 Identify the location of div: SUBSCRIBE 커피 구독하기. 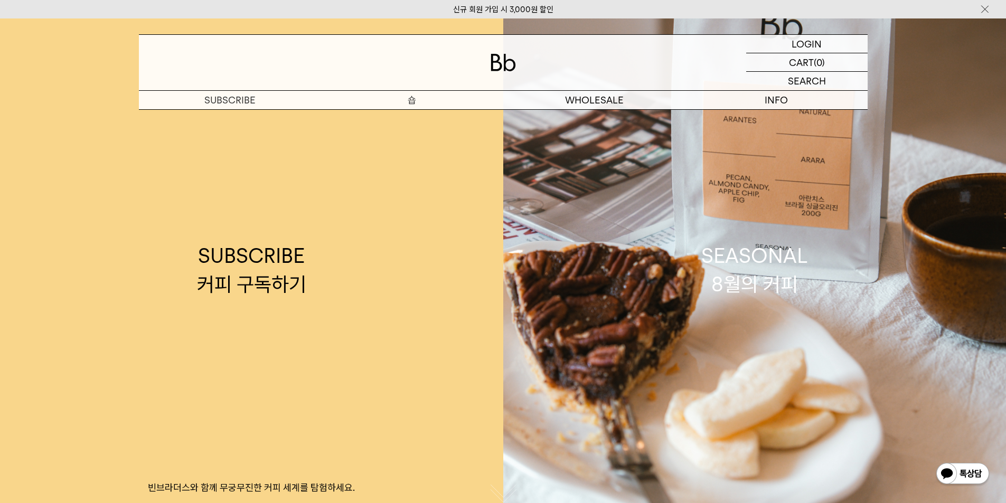
(251, 270).